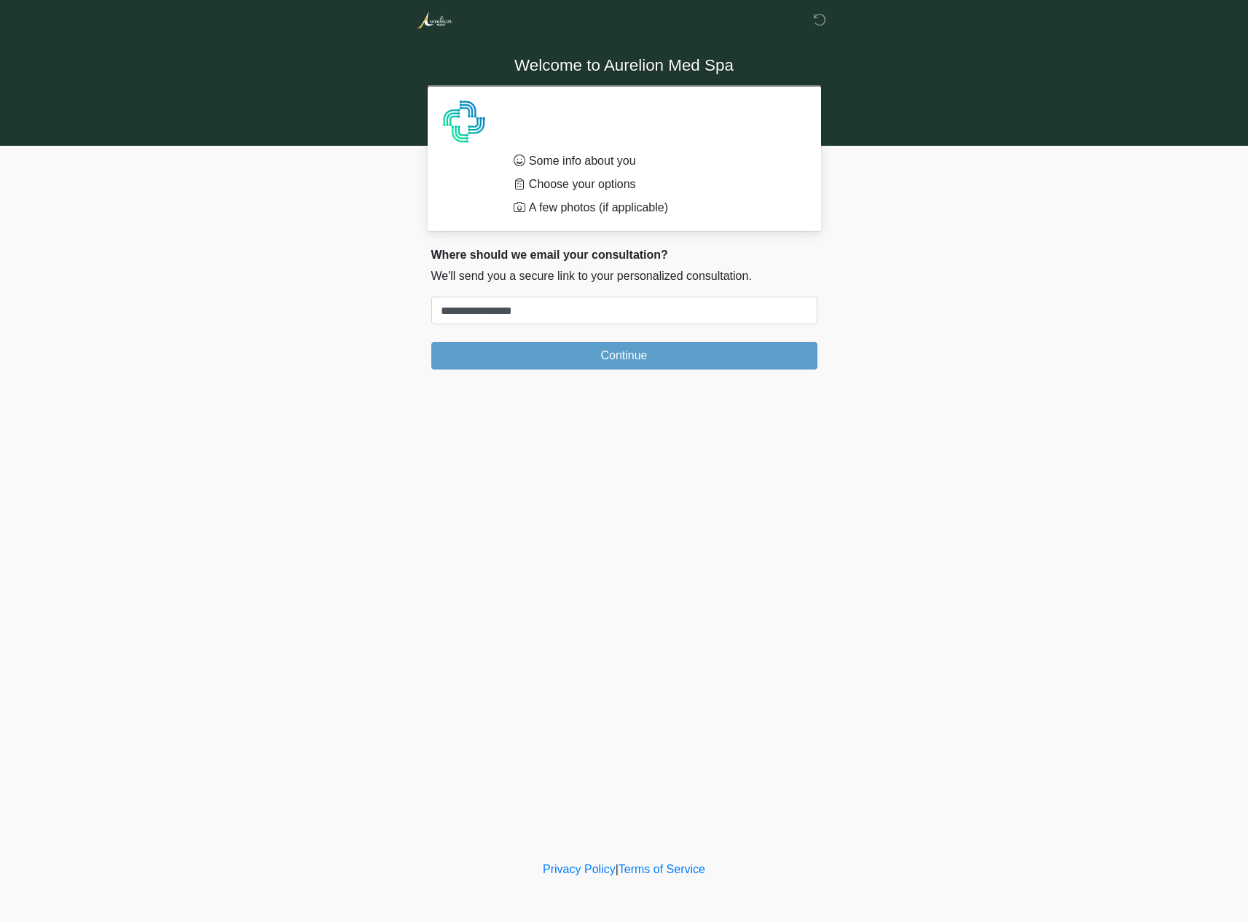 This screenshot has width=1248, height=922. What do you see at coordinates (624, 276) in the screenshot?
I see `p: We'll send you a secure link to your personalized consultation.` at bounding box center [624, 276].